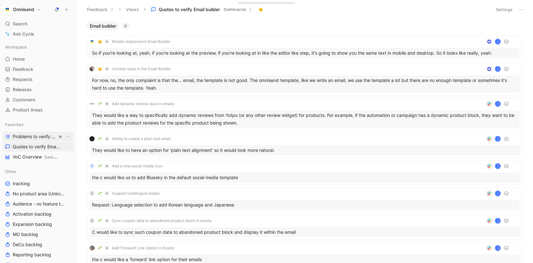  What do you see at coordinates (20, 24) in the screenshot?
I see `span: Search` at bounding box center [20, 24].